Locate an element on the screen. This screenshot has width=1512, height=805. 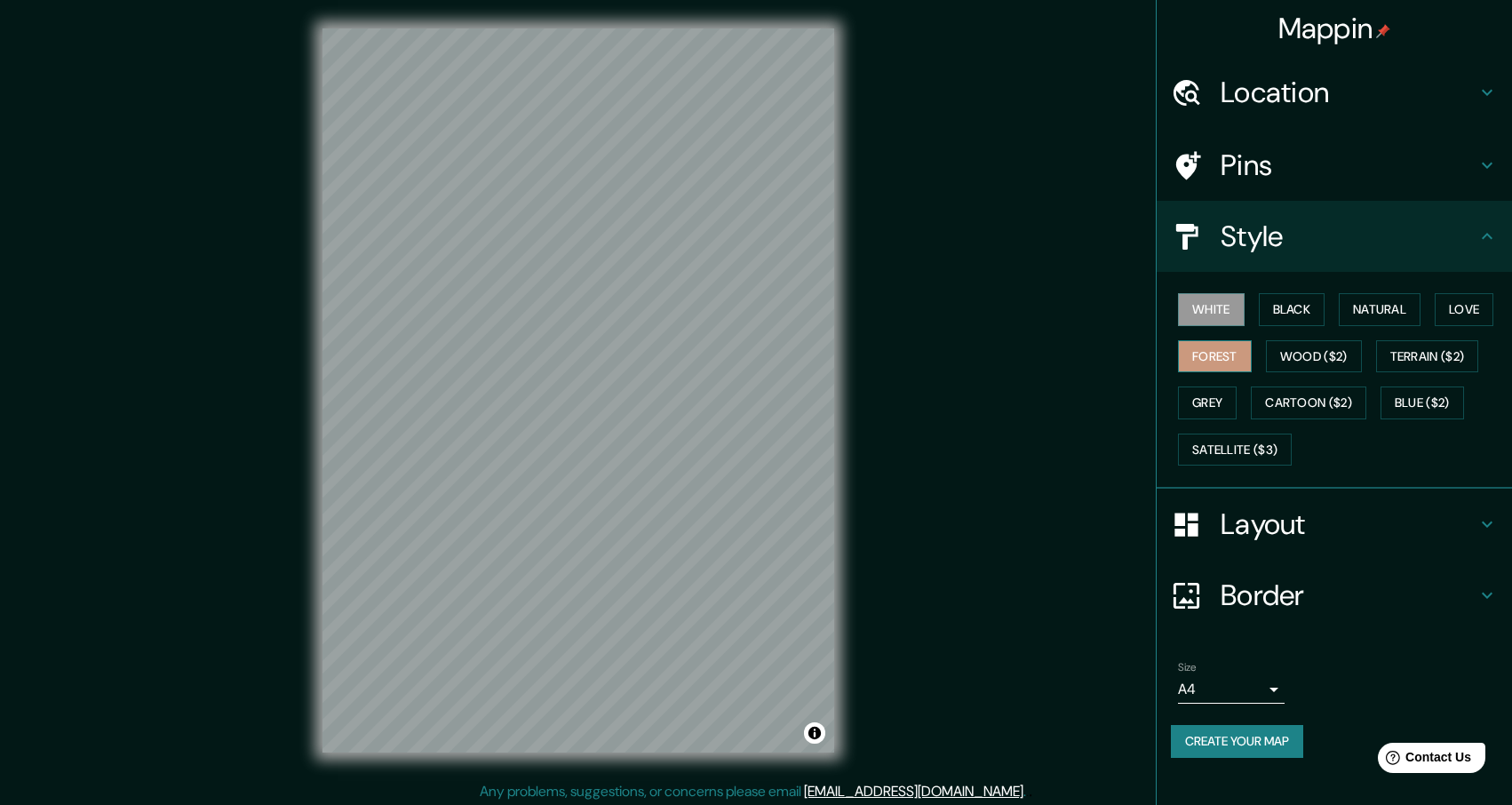
img: pin-icon.png is located at coordinates (1383, 31).